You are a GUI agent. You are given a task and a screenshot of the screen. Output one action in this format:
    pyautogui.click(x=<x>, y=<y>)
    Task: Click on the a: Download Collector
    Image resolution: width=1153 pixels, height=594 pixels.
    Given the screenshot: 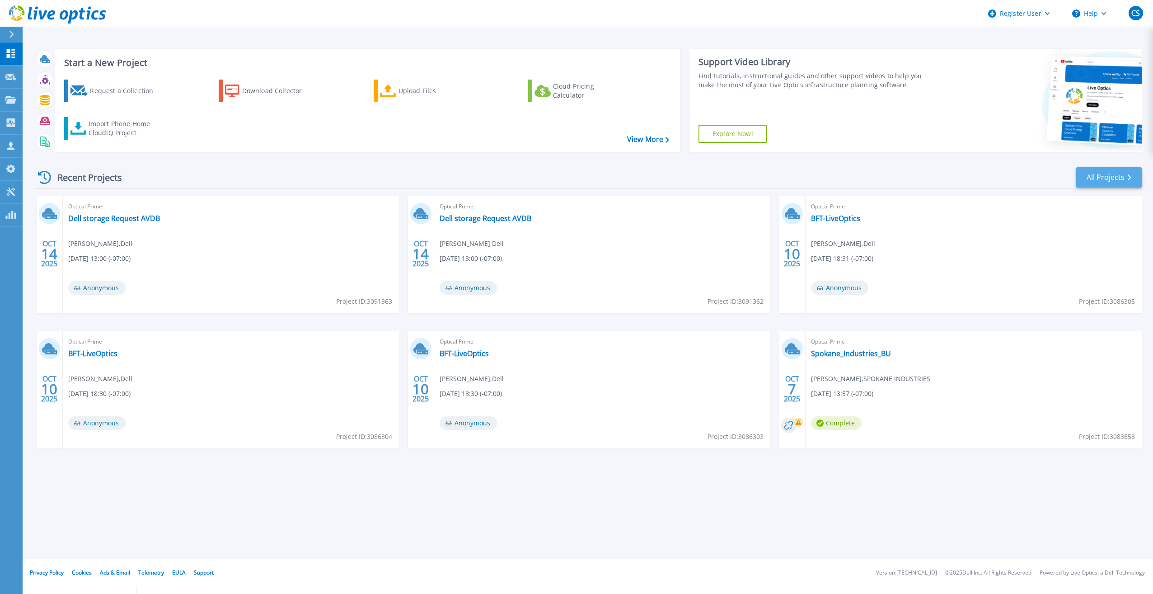 What is the action you would take?
    pyautogui.click(x=269, y=91)
    